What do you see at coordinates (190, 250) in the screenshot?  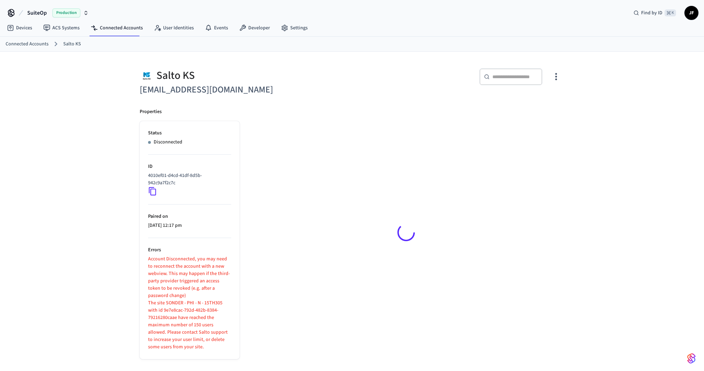 I see `p: Errors` at bounding box center [190, 250].